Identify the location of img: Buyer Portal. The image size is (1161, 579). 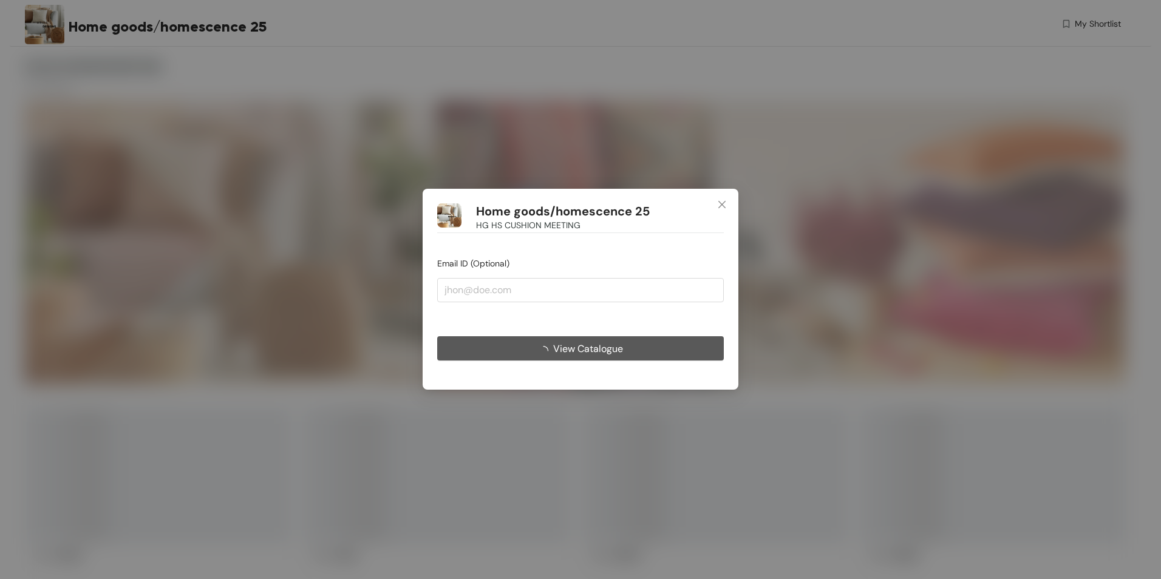
(449, 216).